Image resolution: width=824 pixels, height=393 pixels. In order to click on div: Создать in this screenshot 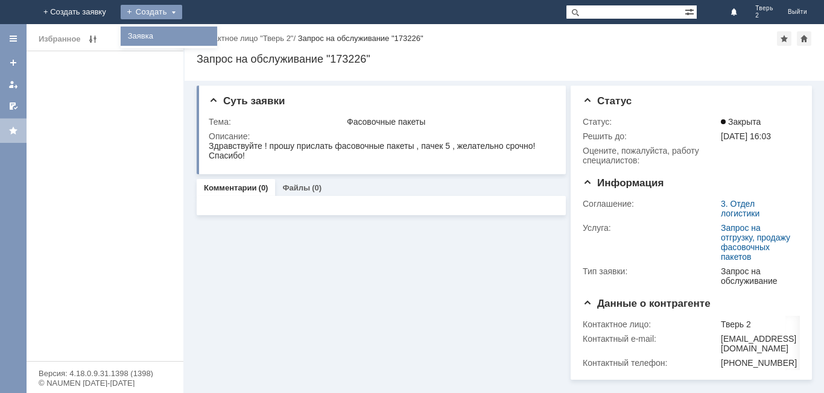, I will do `click(151, 12)`.